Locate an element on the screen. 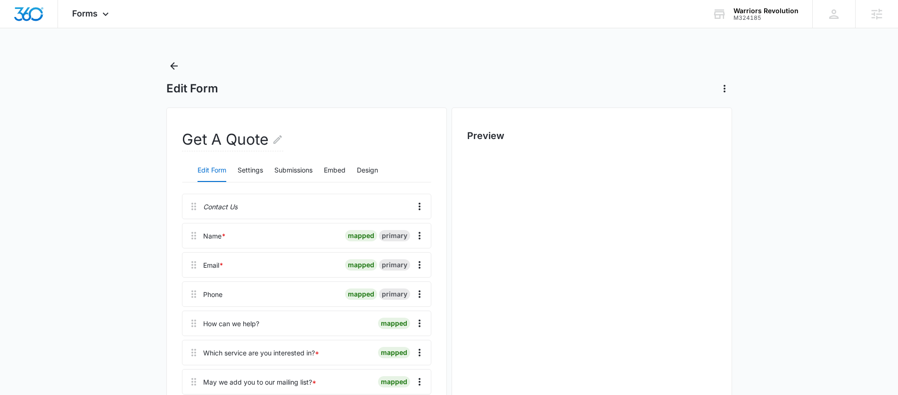  div: account id is located at coordinates (766, 18).